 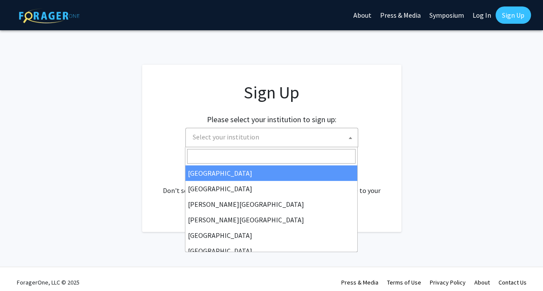 I want to click on a: Sign Up, so click(x=513, y=15).